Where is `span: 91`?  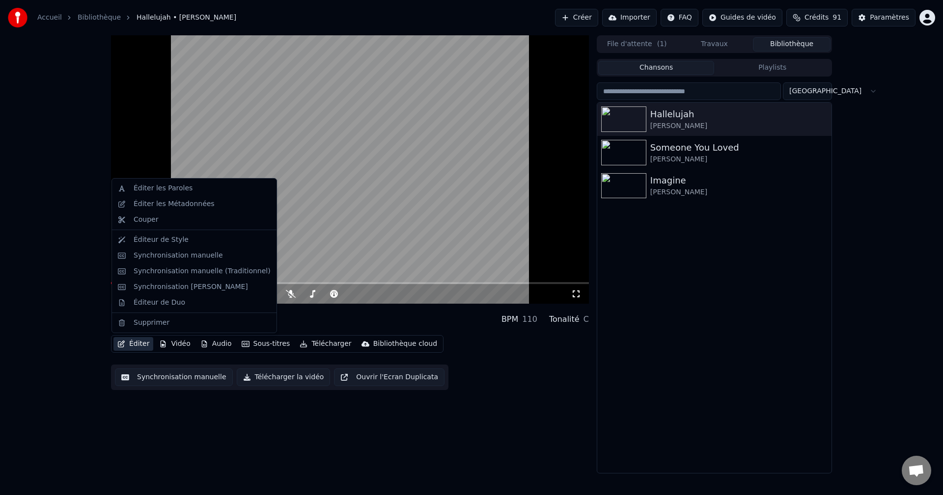 span: 91 is located at coordinates (837, 18).